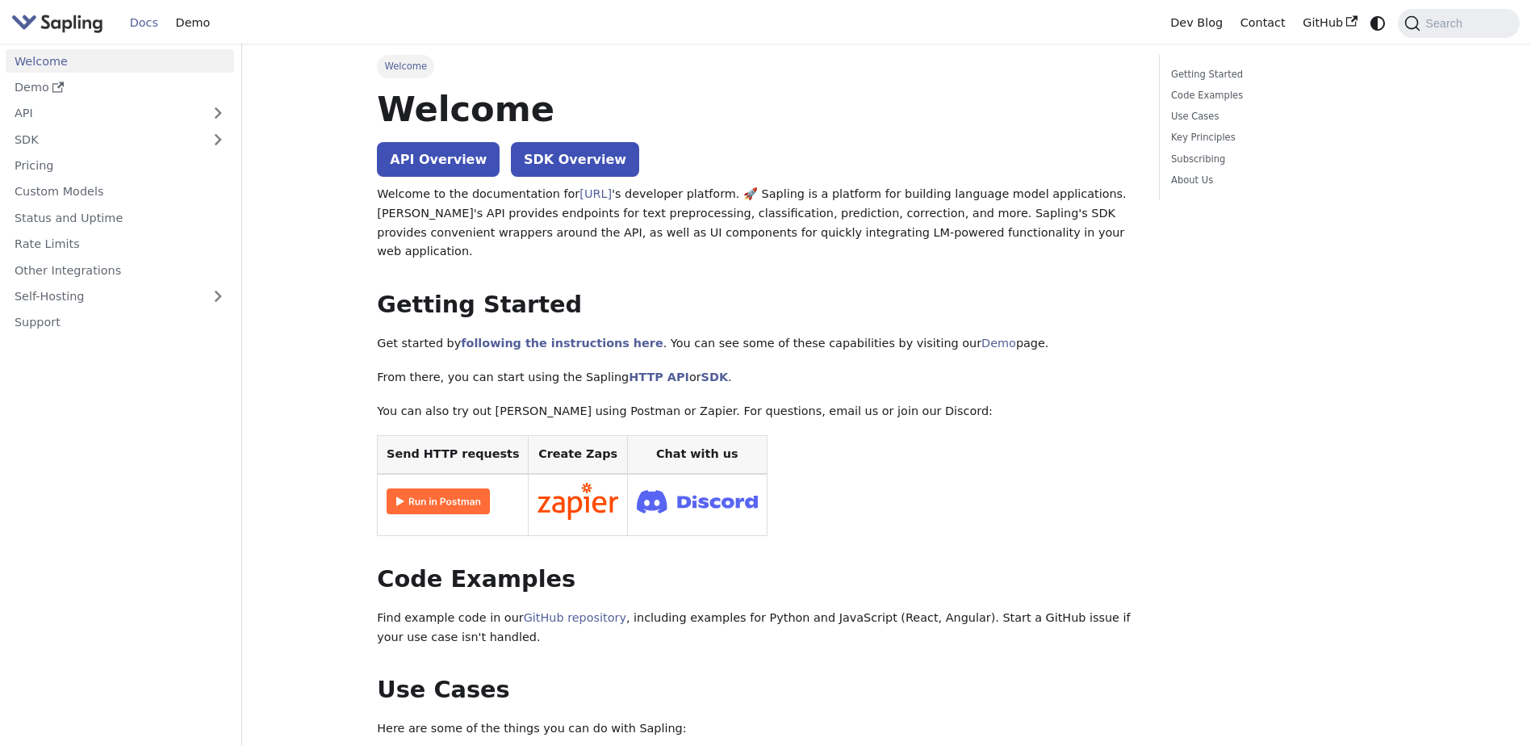 The height and width of the screenshot is (746, 1531). Describe the element at coordinates (119, 270) in the screenshot. I see `a: Other Integrations` at that location.